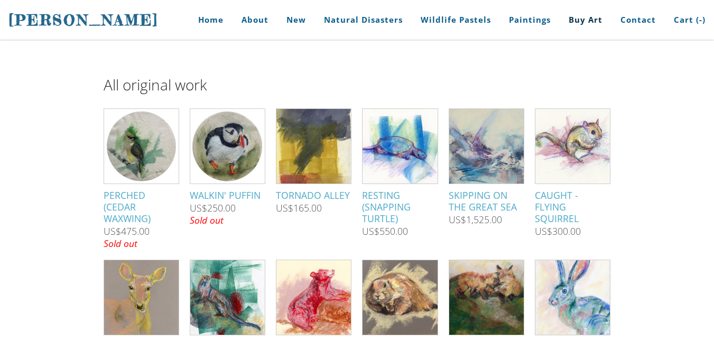 The height and width of the screenshot is (339, 714). Describe the element at coordinates (141, 166) in the screenshot. I see `a: Perched (Cedar Waxwing)` at that location.